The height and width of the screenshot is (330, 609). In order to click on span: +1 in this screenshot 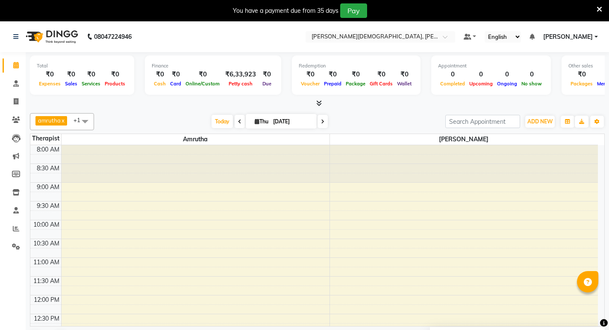, I will do `click(80, 120)`.